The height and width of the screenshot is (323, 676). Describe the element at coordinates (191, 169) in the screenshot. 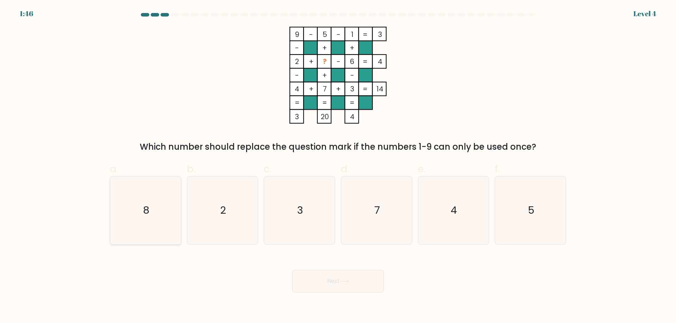

I see `span: b.` at that location.